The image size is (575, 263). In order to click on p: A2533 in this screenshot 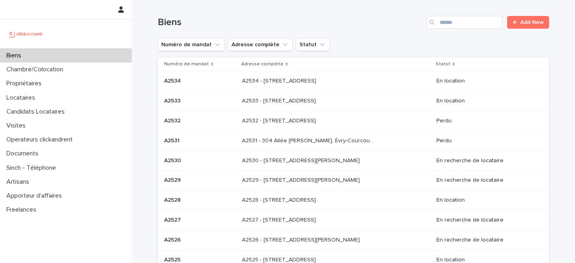, I will do `click(173, 100)`.